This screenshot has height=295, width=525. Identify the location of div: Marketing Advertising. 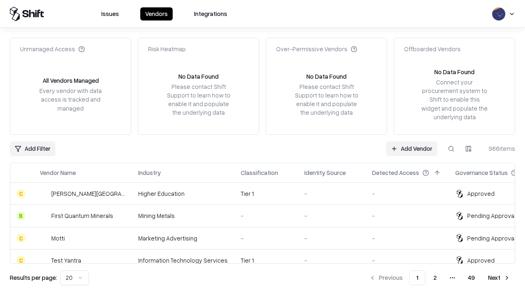
(183, 238).